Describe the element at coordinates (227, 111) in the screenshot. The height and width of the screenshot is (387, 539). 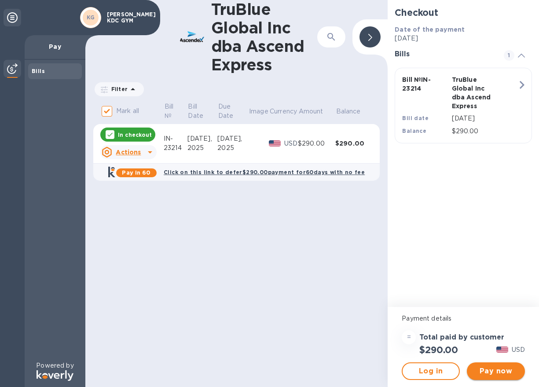
I see `p: Due Date` at that location.